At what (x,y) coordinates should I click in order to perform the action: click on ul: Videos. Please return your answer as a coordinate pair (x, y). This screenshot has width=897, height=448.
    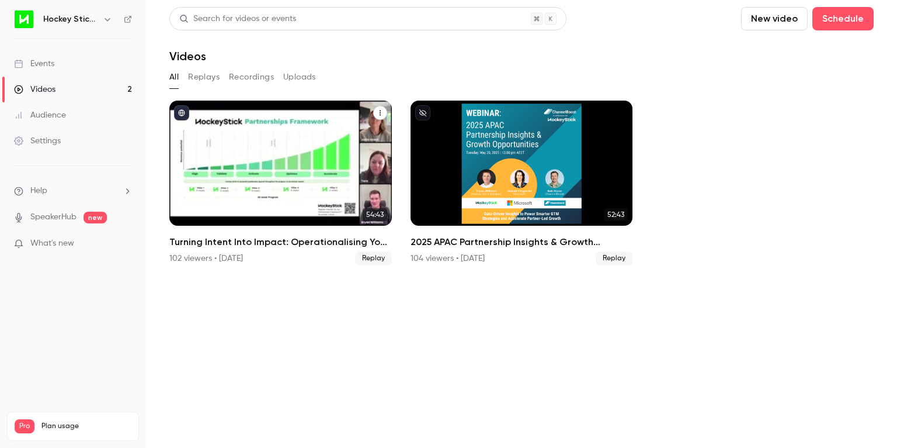
    Looking at the image, I should click on (522, 183).